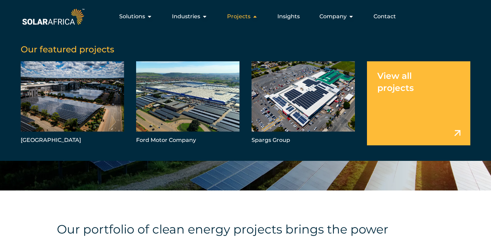 The image size is (491, 238). What do you see at coordinates (132, 17) in the screenshot?
I see `span: Solutions` at bounding box center [132, 17].